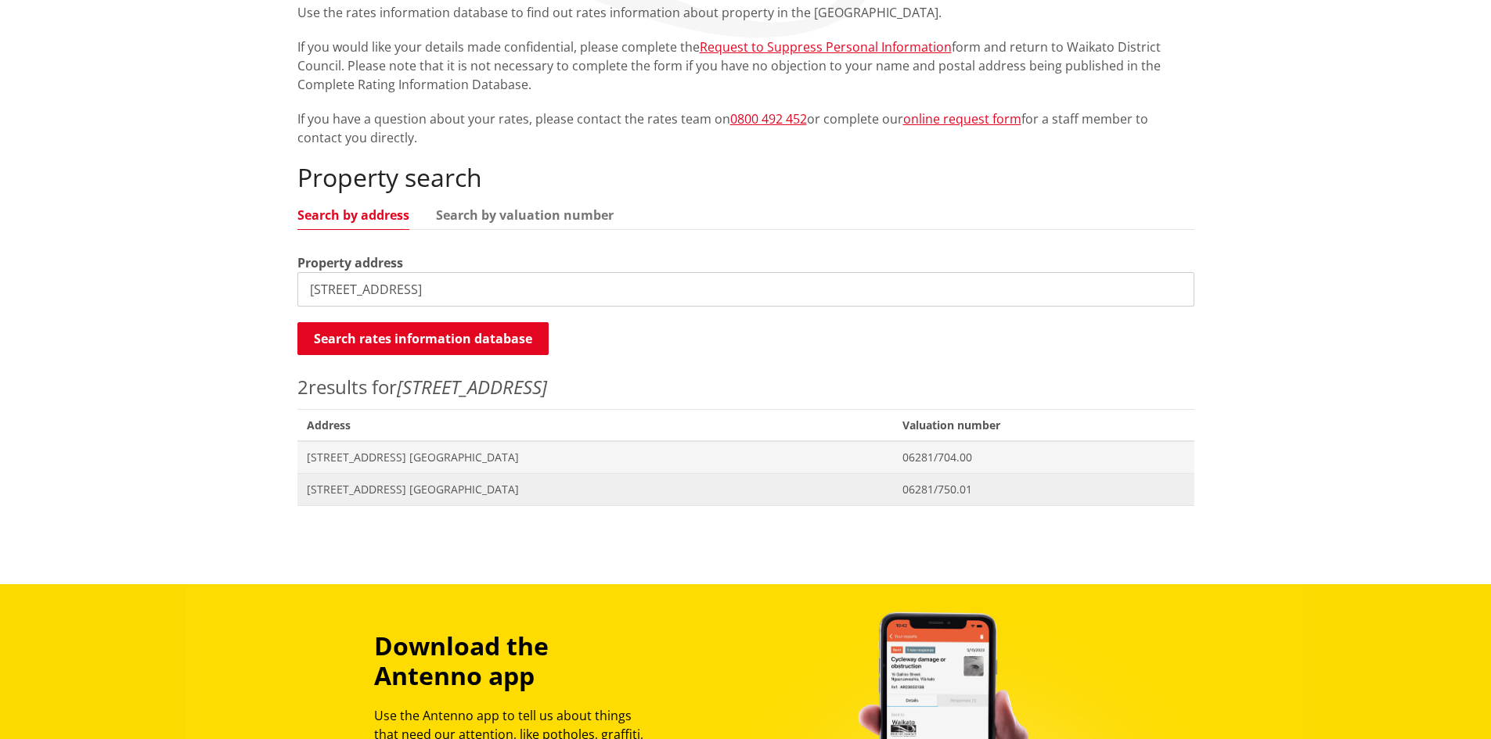  I want to click on span: Valuation number, so click(1043, 425).